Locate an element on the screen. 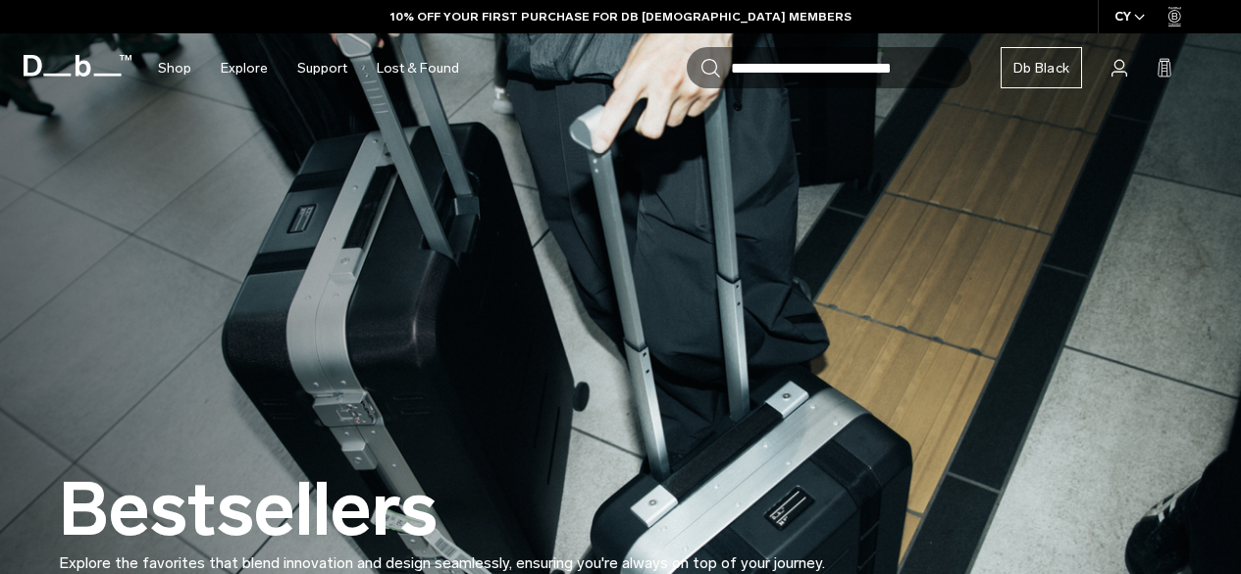 The width and height of the screenshot is (1241, 574). a: Support is located at coordinates (322, 68).